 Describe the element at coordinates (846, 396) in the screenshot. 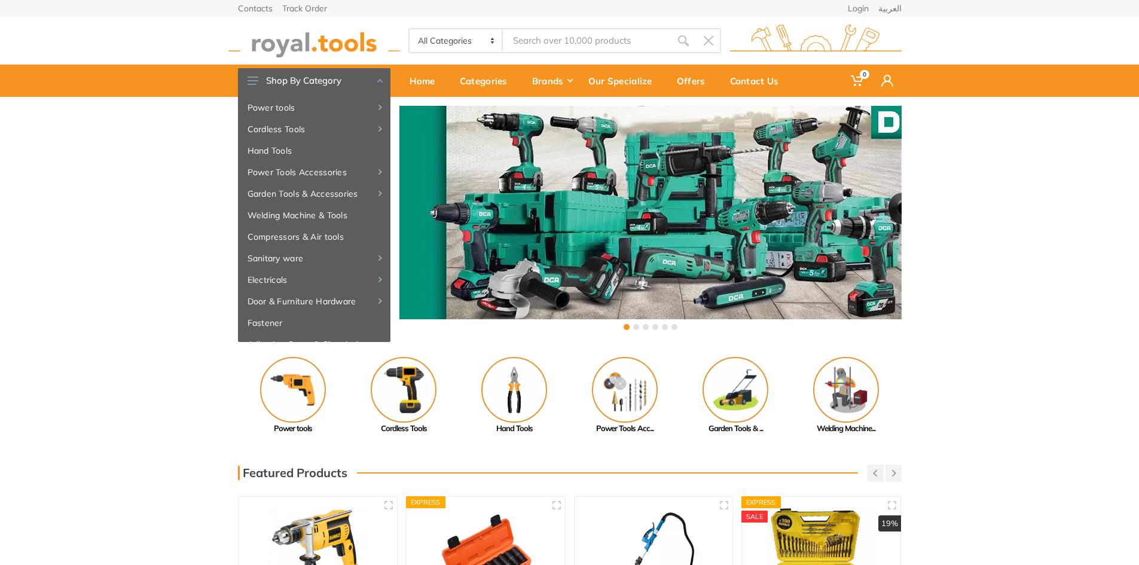

I see `a: Welding Machine...` at that location.